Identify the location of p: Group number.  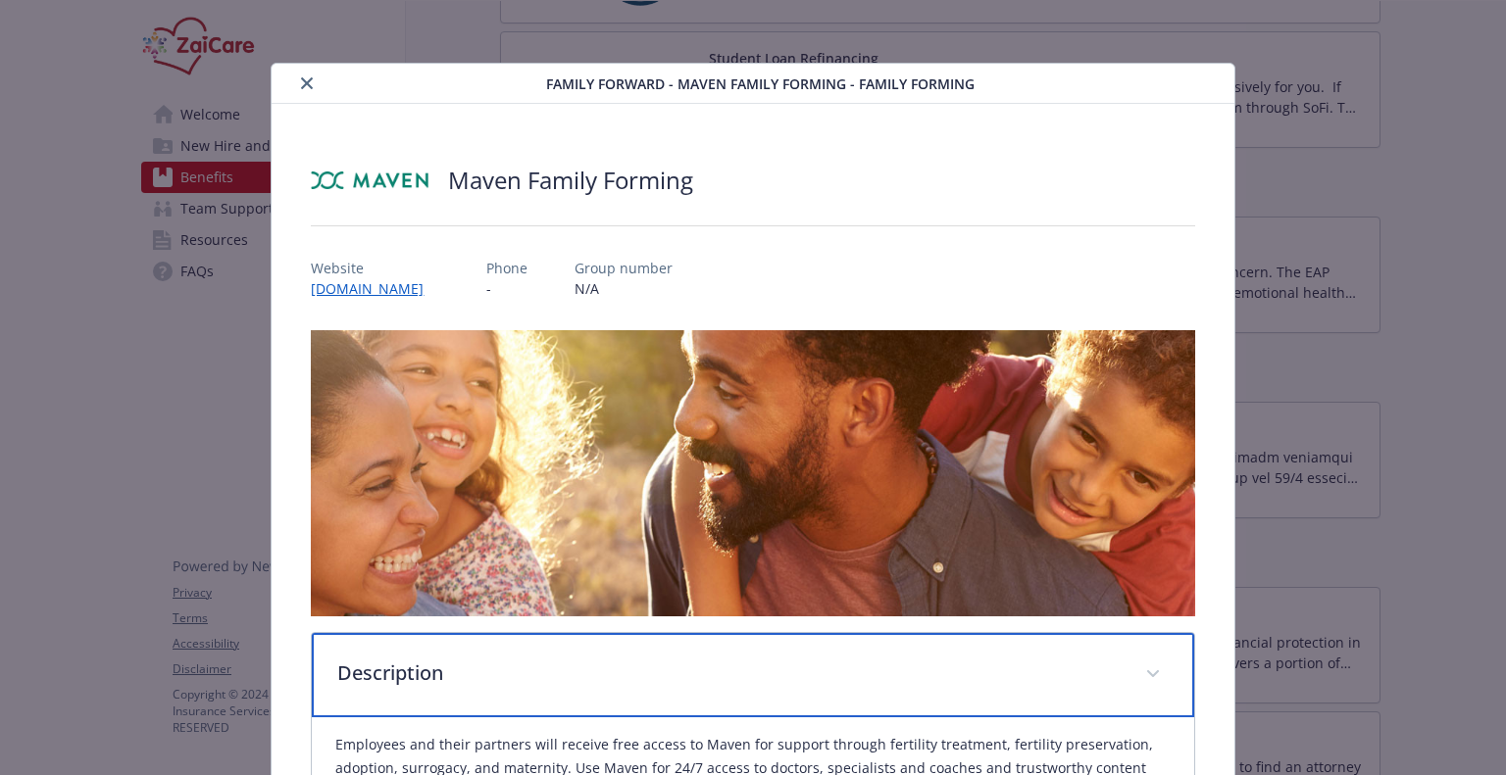
(623, 268).